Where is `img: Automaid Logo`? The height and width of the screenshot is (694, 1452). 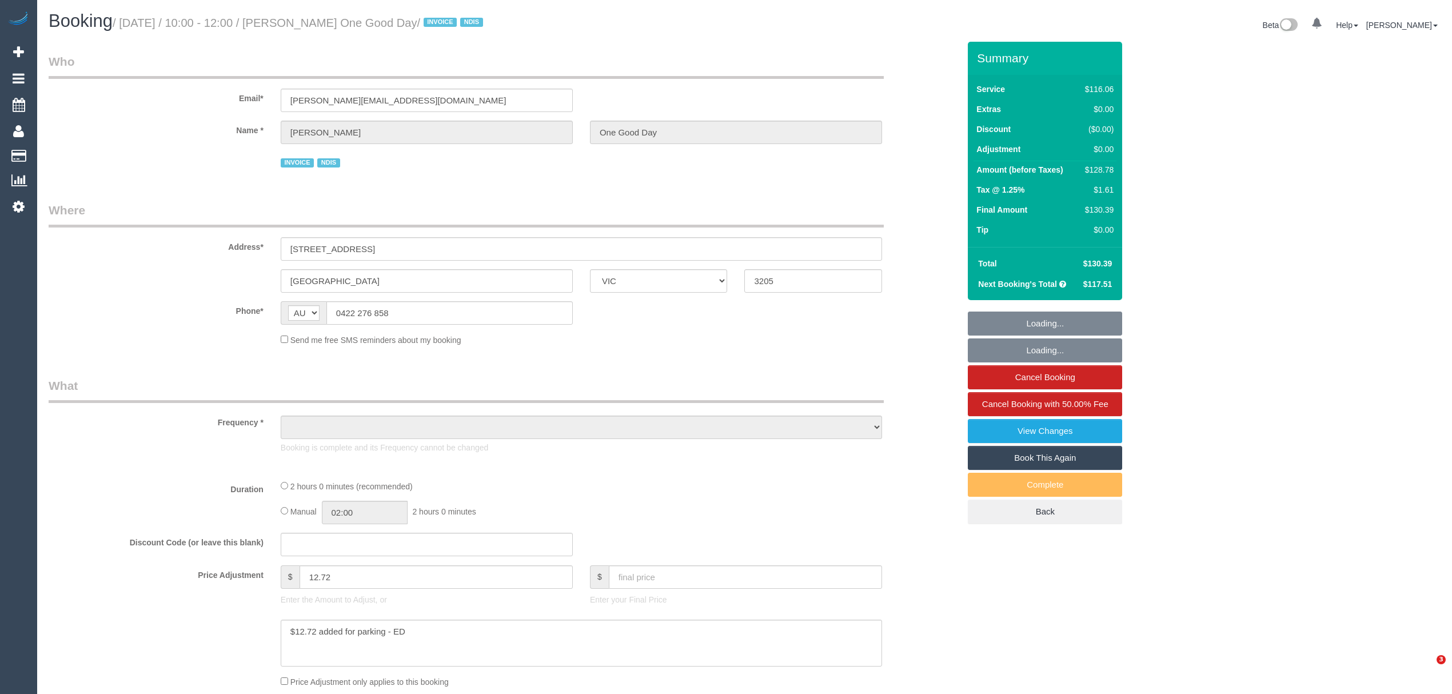
img: Automaid Logo is located at coordinates (18, 19).